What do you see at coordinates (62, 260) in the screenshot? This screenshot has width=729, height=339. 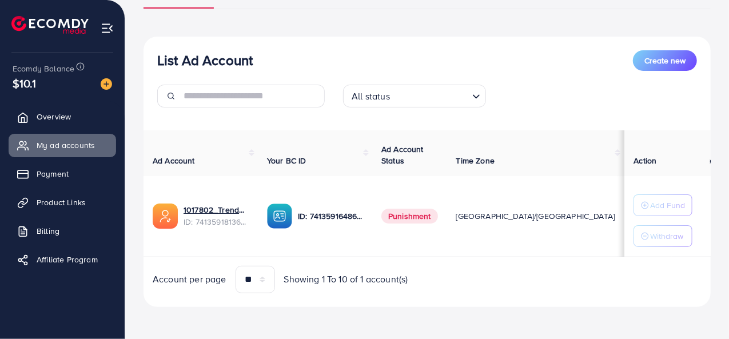 I see `a: Affiliate Program` at bounding box center [62, 260].